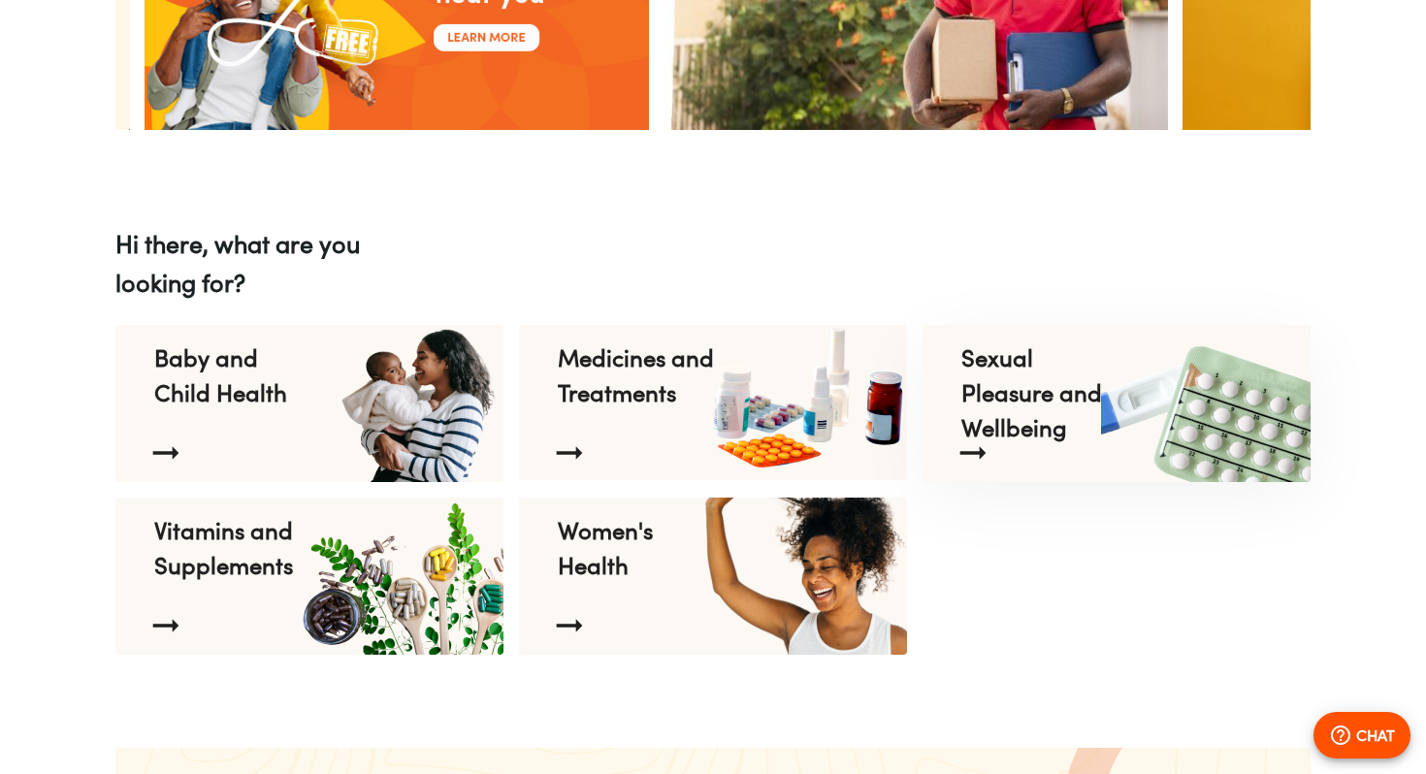 The height and width of the screenshot is (774, 1426). I want to click on img: Sexual Pleasure and Wellbeing, so click(1207, 403).